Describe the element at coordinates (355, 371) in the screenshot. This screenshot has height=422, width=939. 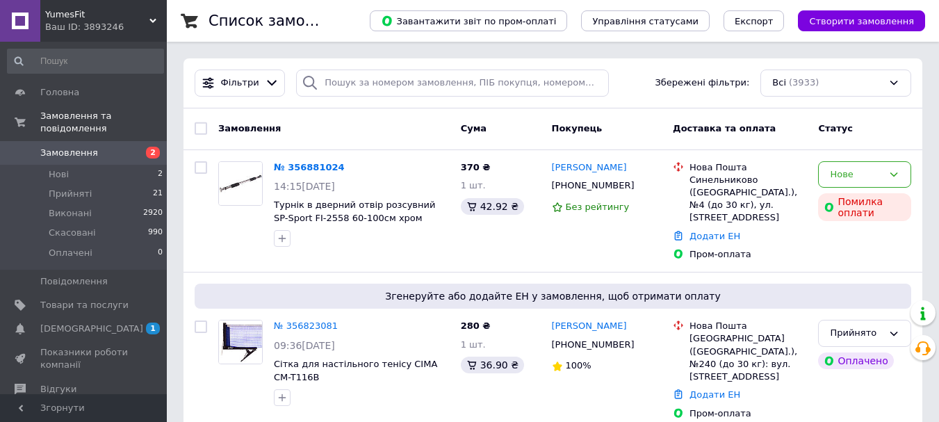
I see `span: Сітка для настільного тенісу CIMA CM-T116B` at that location.